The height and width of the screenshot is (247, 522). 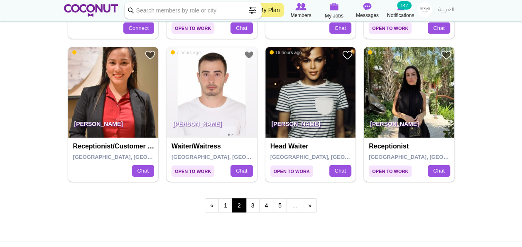 I want to click on span: Messages, so click(x=367, y=15).